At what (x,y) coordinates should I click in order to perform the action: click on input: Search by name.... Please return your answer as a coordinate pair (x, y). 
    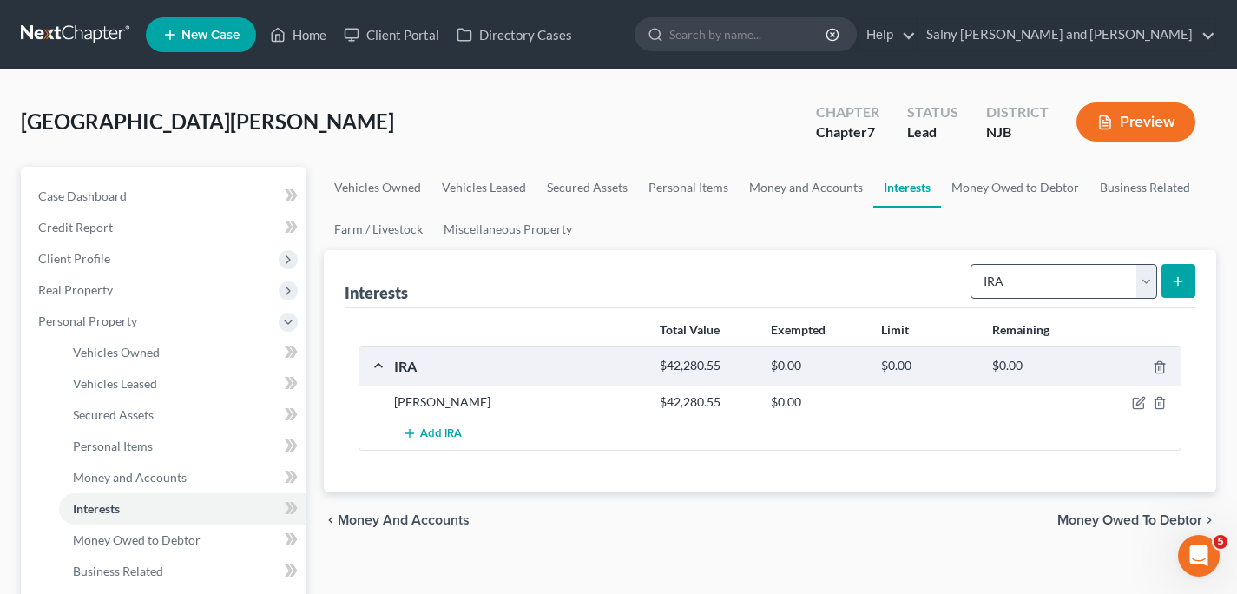
    Looking at the image, I should click on (748, 34).